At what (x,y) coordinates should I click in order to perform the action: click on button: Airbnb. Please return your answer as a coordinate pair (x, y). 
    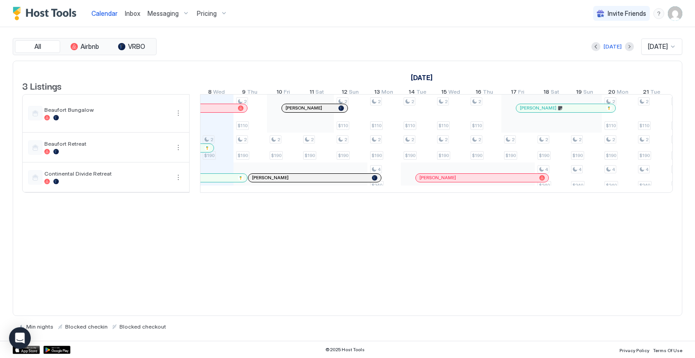
    Looking at the image, I should click on (85, 47).